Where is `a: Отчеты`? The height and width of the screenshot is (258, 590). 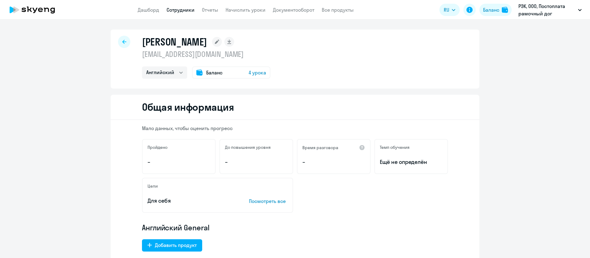 a: Отчеты is located at coordinates (210, 10).